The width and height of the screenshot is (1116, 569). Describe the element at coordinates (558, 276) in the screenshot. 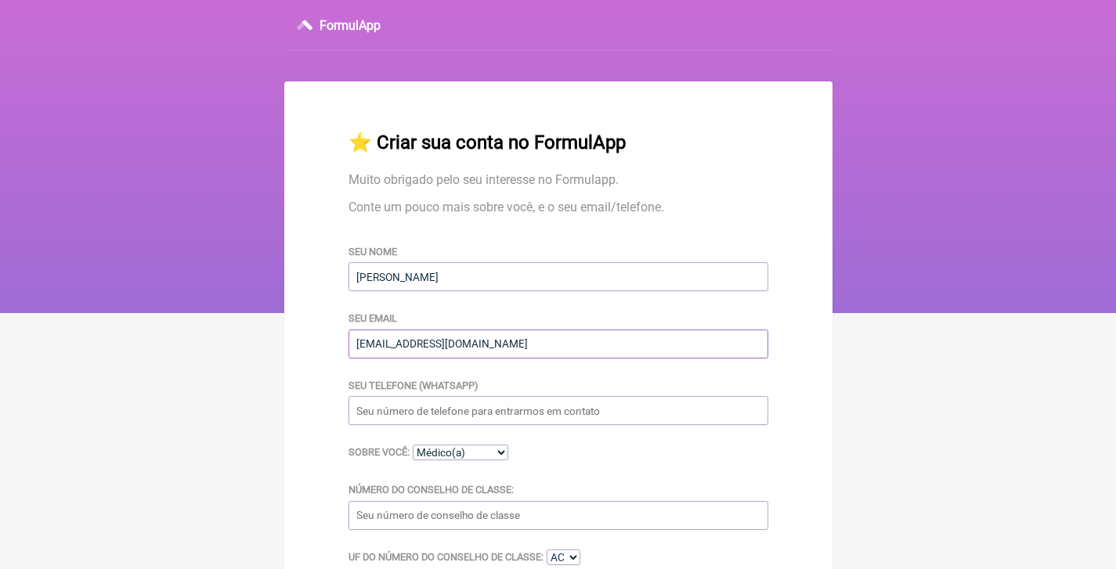

I see `input: Seu nome completo` at that location.